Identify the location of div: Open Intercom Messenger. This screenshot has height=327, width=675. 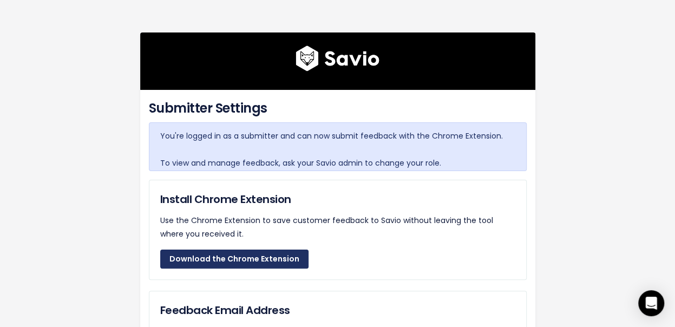
(651, 303).